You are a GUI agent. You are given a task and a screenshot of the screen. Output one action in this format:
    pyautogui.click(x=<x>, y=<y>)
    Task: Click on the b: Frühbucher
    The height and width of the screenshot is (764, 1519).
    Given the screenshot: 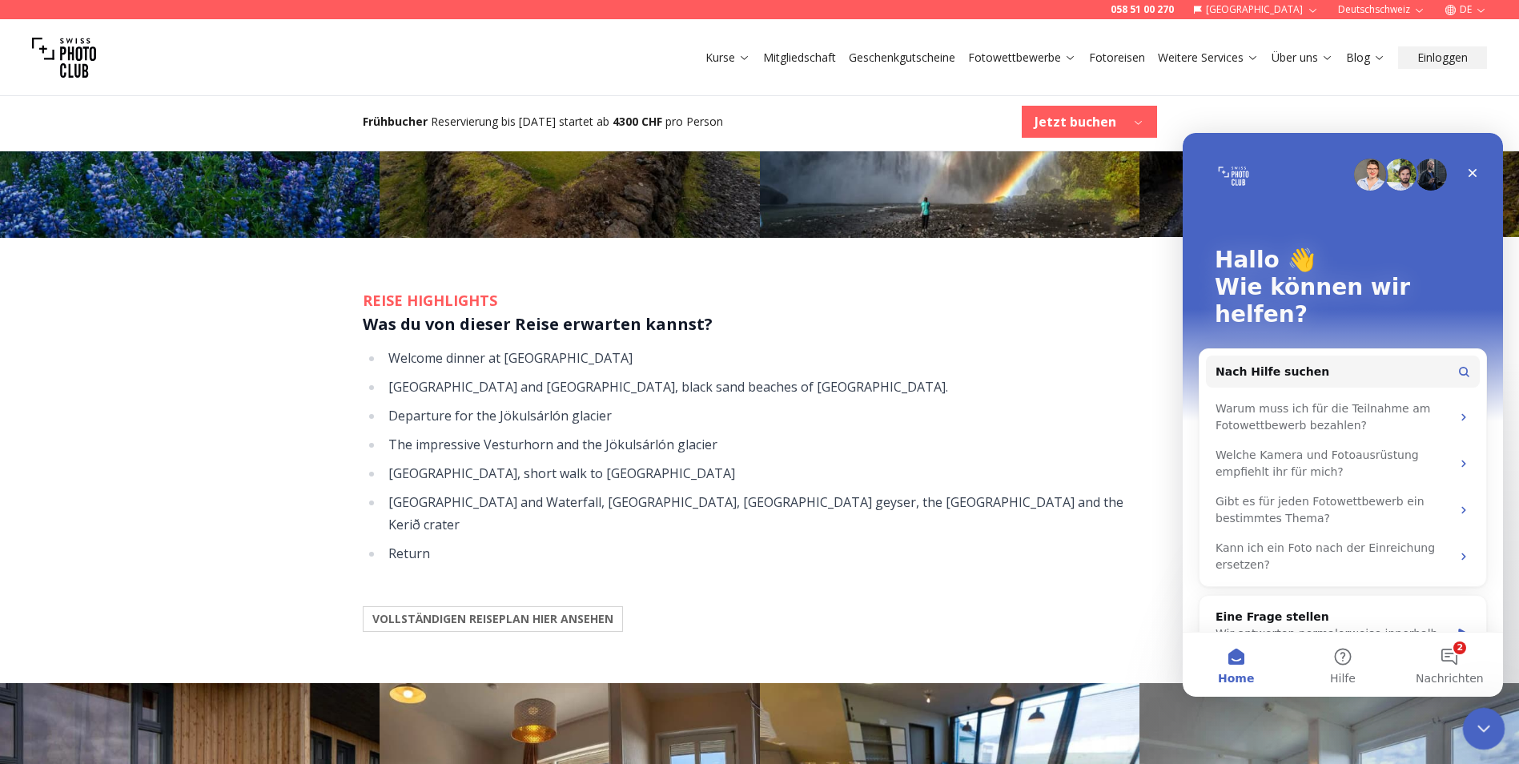 What is the action you would take?
    pyautogui.click(x=395, y=121)
    